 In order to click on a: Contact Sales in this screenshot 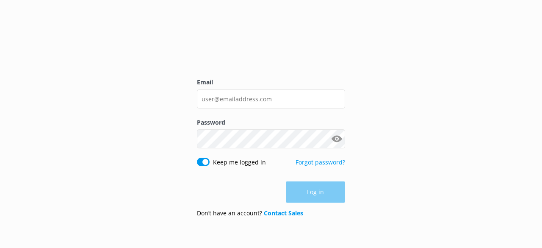, I will do `click(283, 213)`.